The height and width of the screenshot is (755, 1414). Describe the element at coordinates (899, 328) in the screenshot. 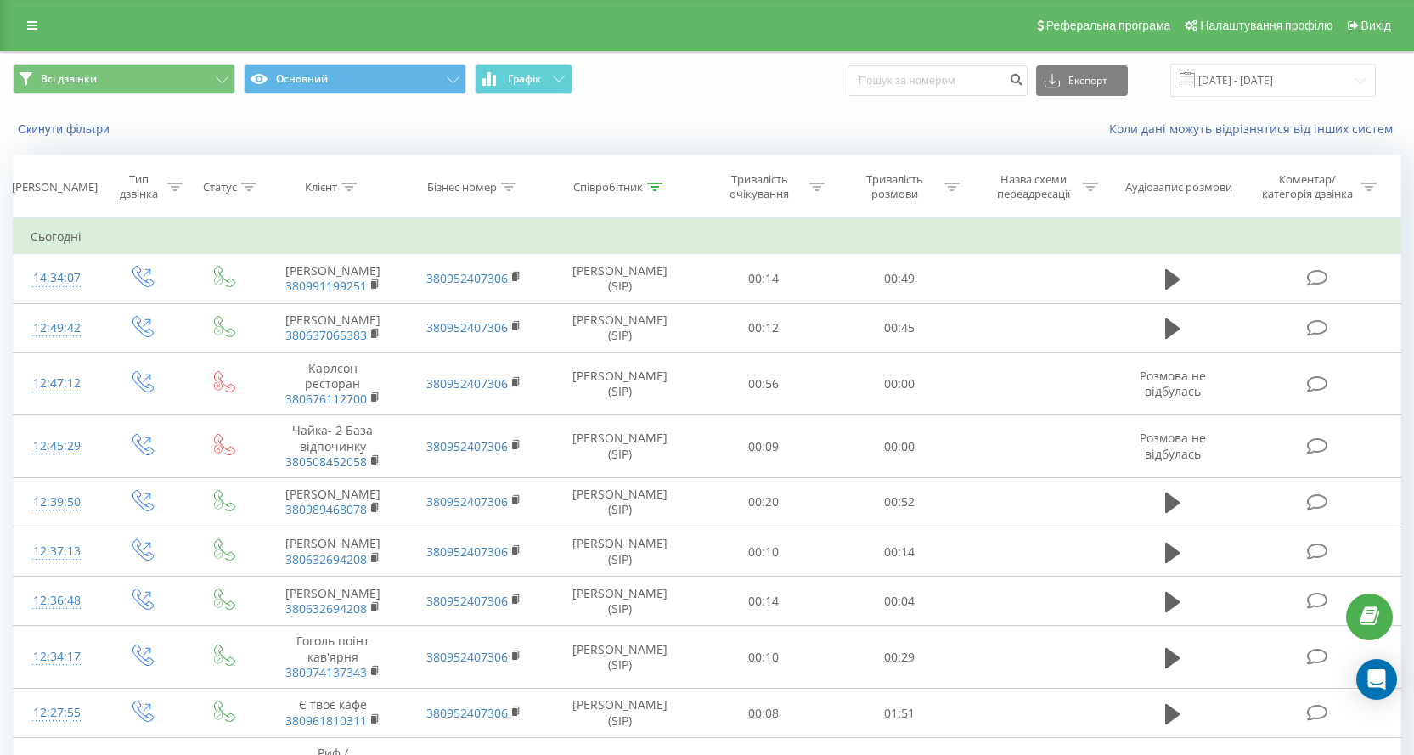

I see `td: 00:45` at that location.